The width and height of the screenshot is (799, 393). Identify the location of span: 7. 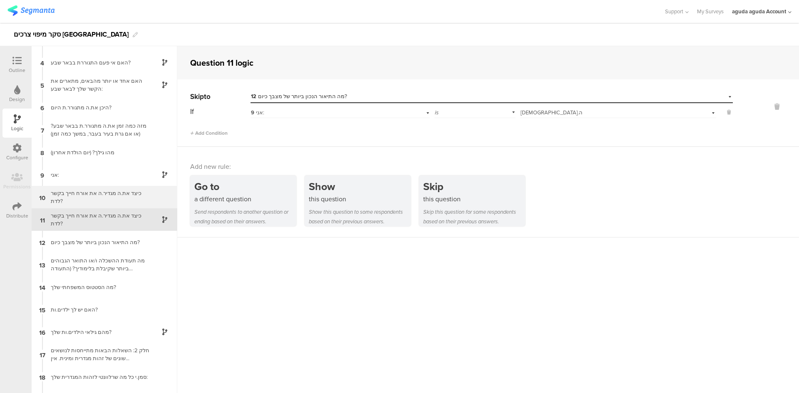
(42, 130).